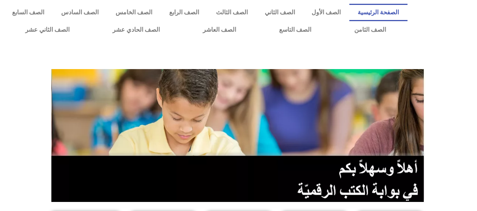  Describe the element at coordinates (279, 12) in the screenshot. I see `a: الصف الثاني` at that location.